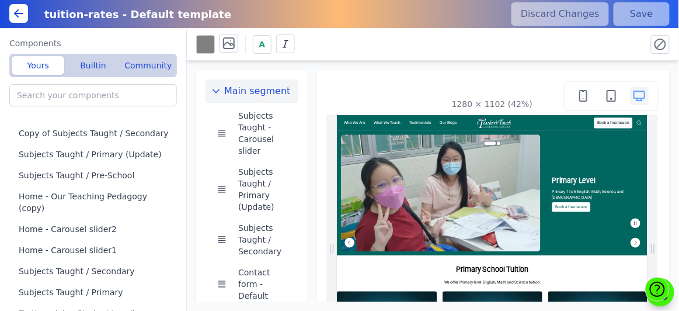 This screenshot has width=679, height=311. Describe the element at coordinates (93, 65) in the screenshot. I see `button: Builtin` at that location.